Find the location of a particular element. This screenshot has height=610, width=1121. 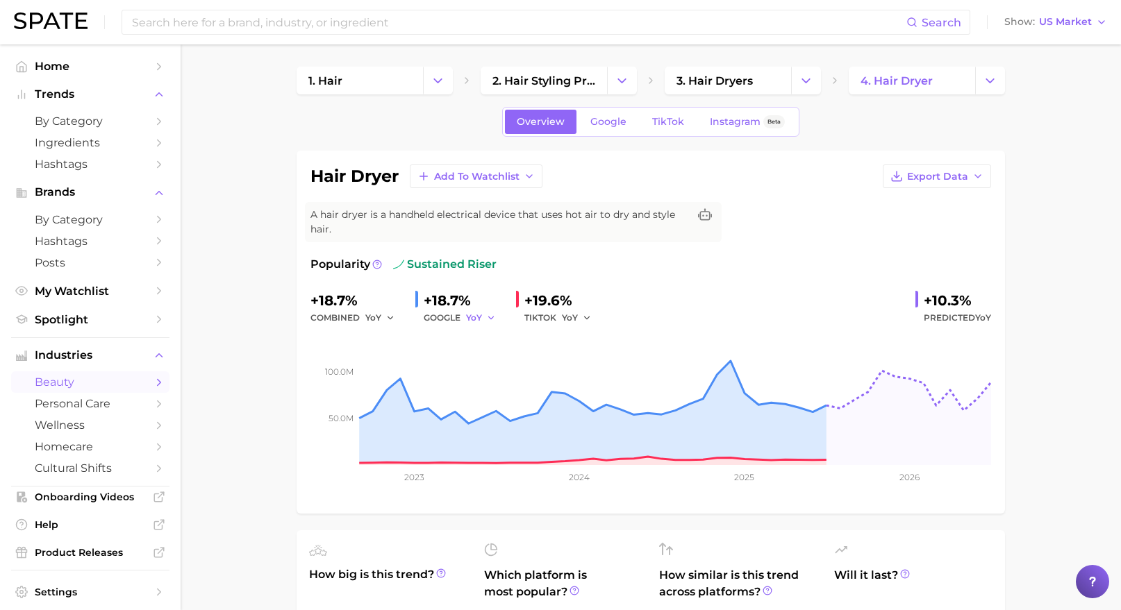

span: Overview is located at coordinates (540, 121).